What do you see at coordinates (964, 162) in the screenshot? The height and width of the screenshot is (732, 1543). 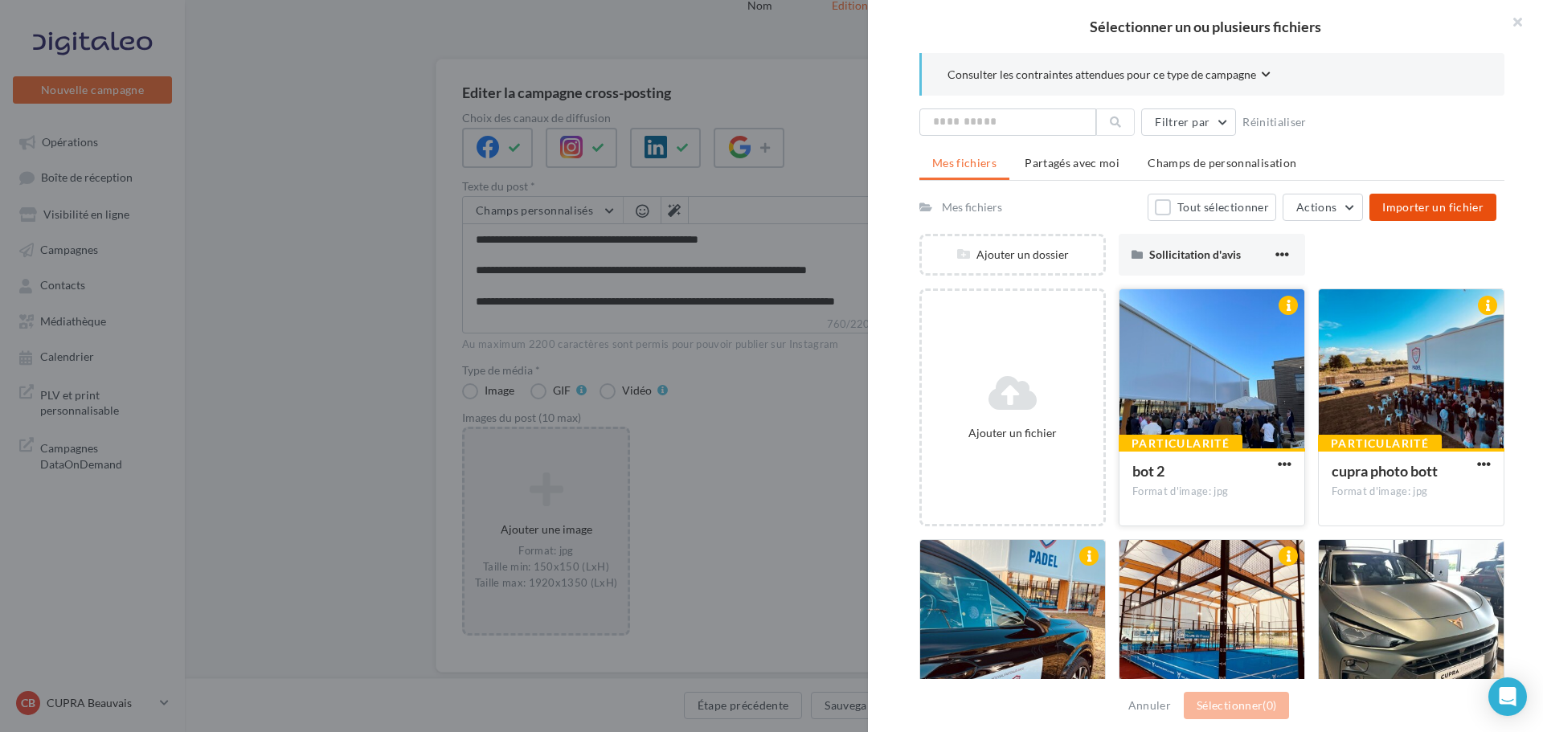 I see `span: Mes fichiers` at bounding box center [964, 162].